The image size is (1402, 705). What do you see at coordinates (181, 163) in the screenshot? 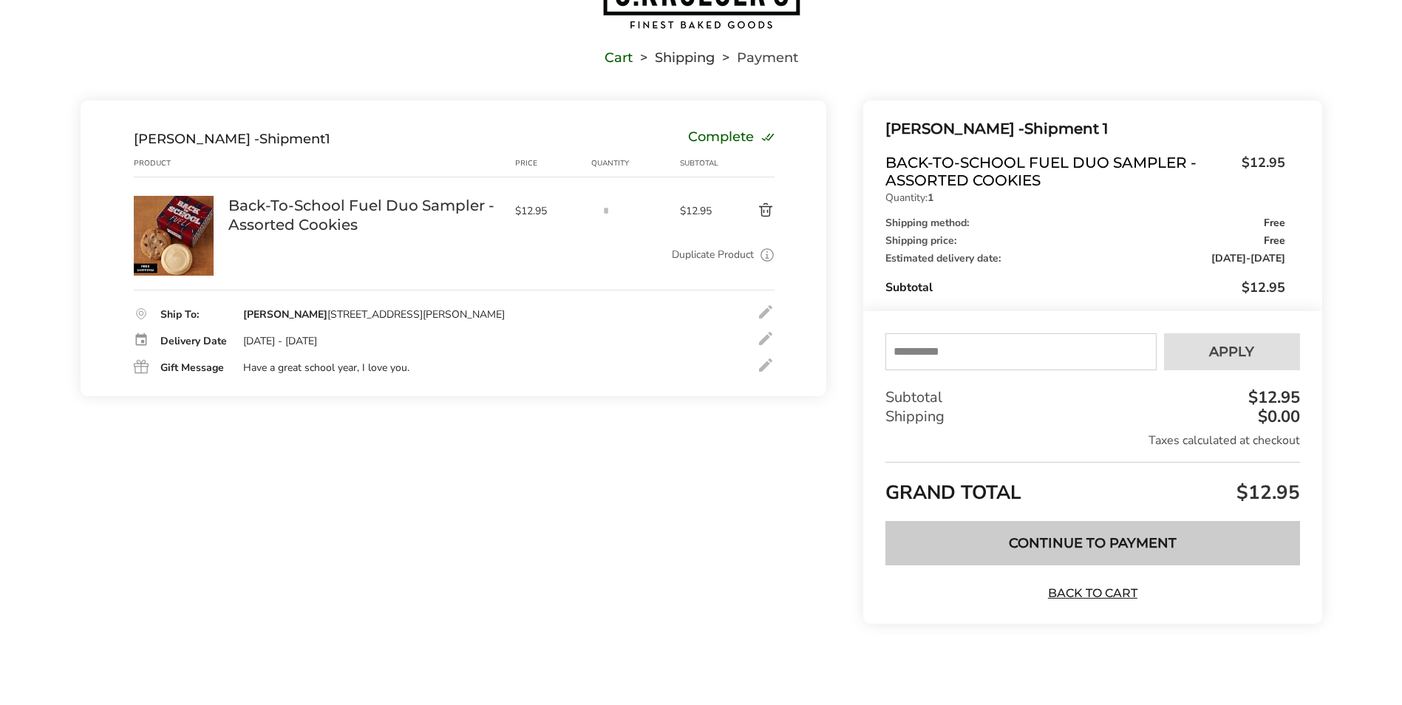
I see `div: Product` at bounding box center [181, 163].